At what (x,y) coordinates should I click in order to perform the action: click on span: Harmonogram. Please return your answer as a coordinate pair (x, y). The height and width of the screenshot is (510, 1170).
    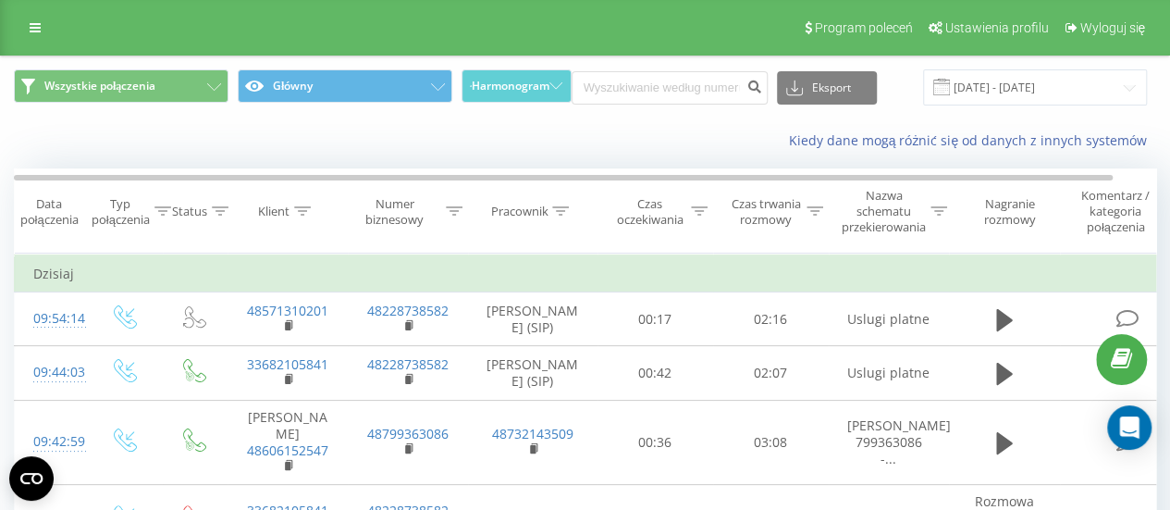
    Looking at the image, I should click on (511, 86).